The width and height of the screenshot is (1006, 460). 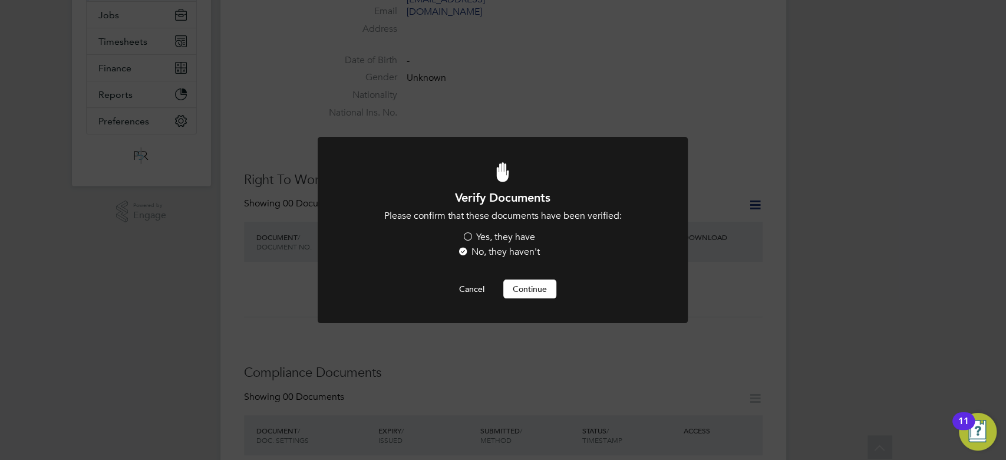 What do you see at coordinates (964, 429) in the screenshot?
I see `div: 11` at bounding box center [964, 429].